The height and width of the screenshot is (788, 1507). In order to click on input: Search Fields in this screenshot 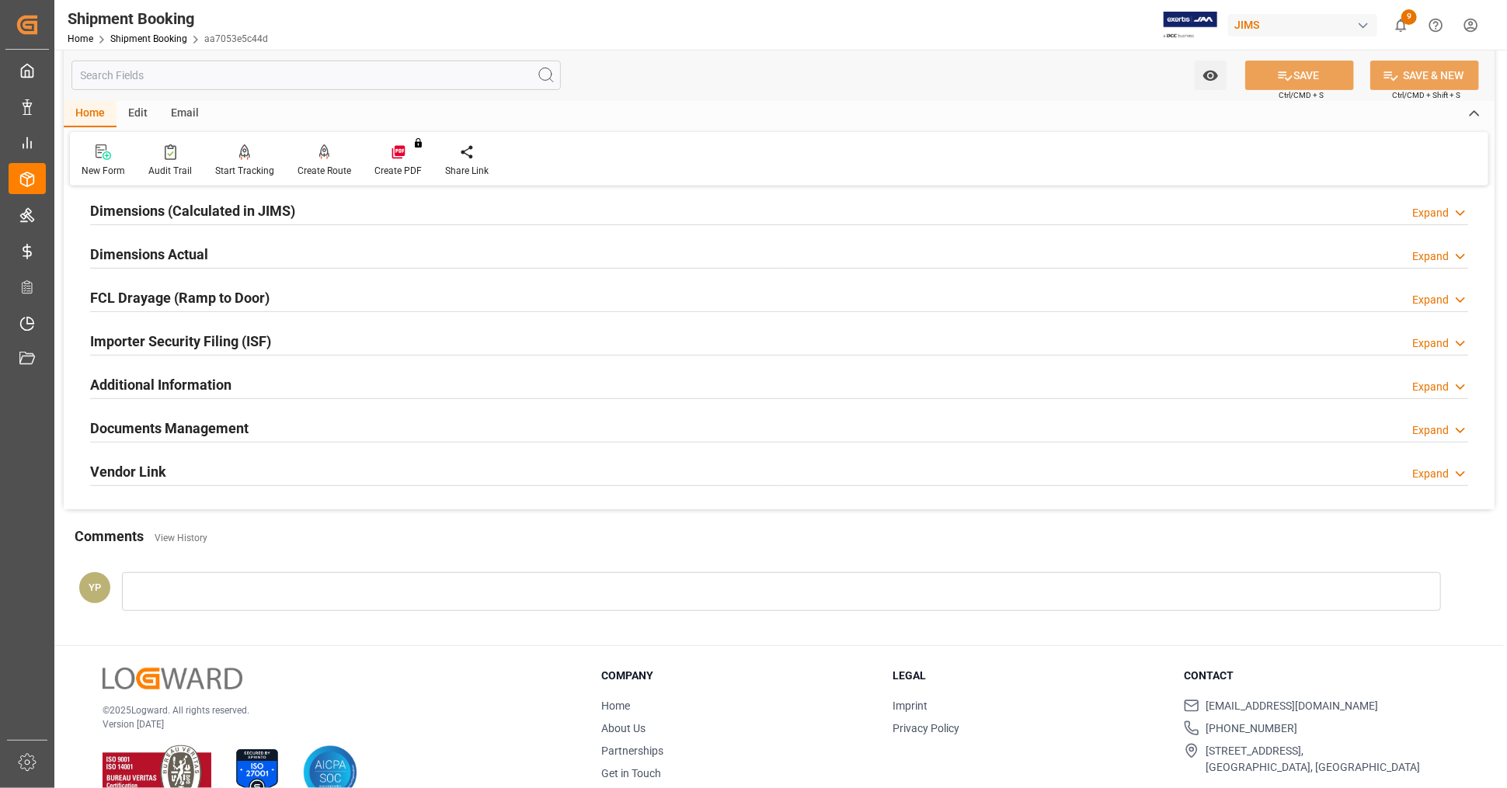, I will do `click(316, 75)`.